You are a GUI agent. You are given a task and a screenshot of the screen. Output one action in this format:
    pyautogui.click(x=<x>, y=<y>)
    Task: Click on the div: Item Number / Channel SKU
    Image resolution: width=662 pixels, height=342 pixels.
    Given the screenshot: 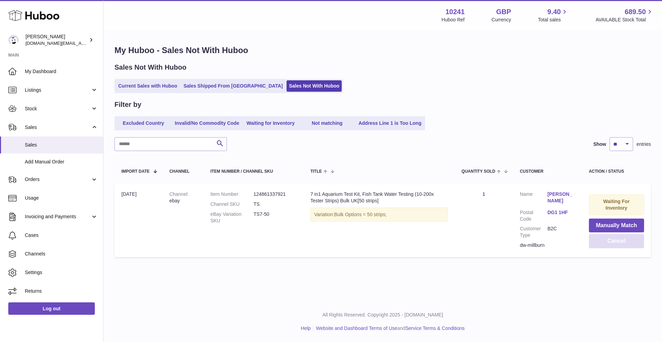 What is the action you would take?
    pyautogui.click(x=254, y=171)
    